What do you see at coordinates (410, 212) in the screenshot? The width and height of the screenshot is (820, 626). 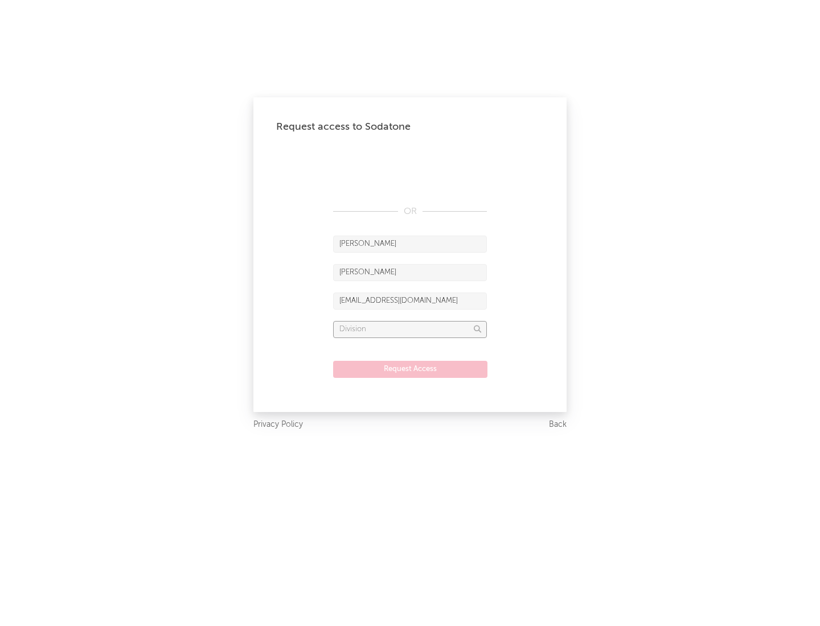 I see `div: OR` at bounding box center [410, 212].